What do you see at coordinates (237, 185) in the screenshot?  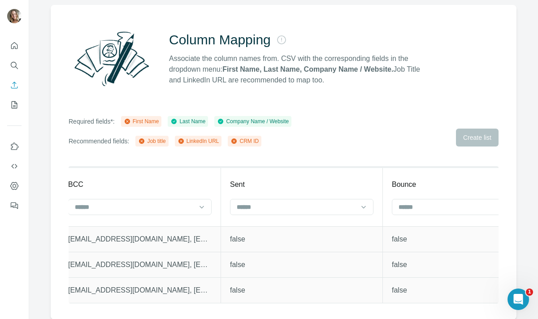 I see `p: Sent` at bounding box center [237, 185].